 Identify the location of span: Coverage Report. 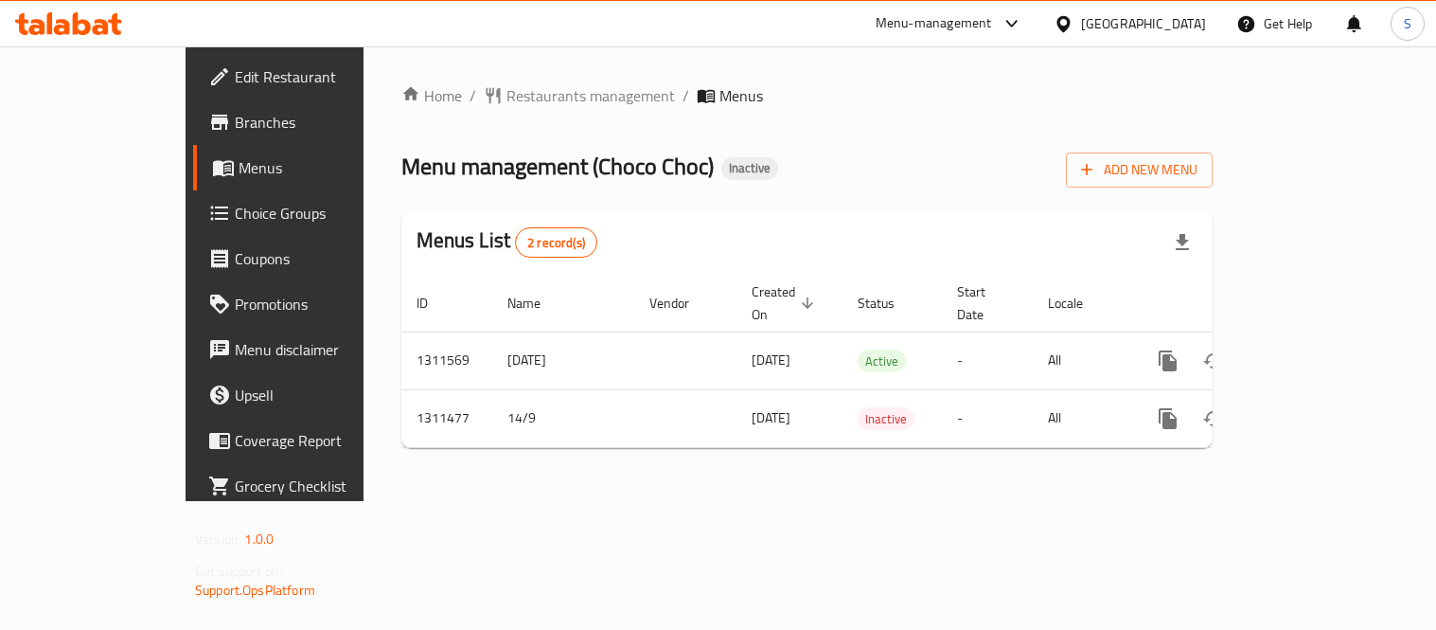
(322, 440).